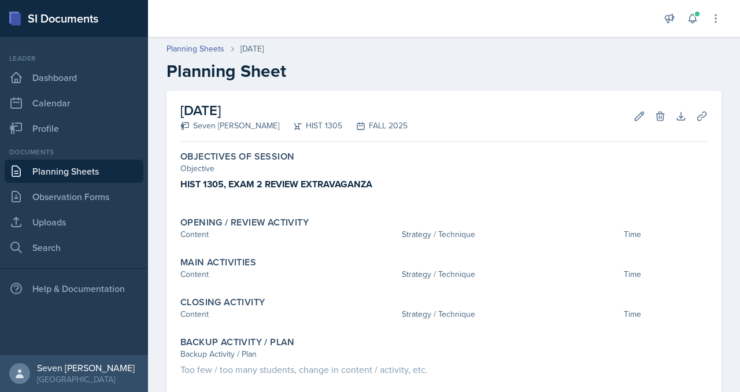 The width and height of the screenshot is (740, 392). Describe the element at coordinates (276, 184) in the screenshot. I see `strong: HIST 1305, EXAM 2 REVIEW EXTRAVAGANZA` at that location.